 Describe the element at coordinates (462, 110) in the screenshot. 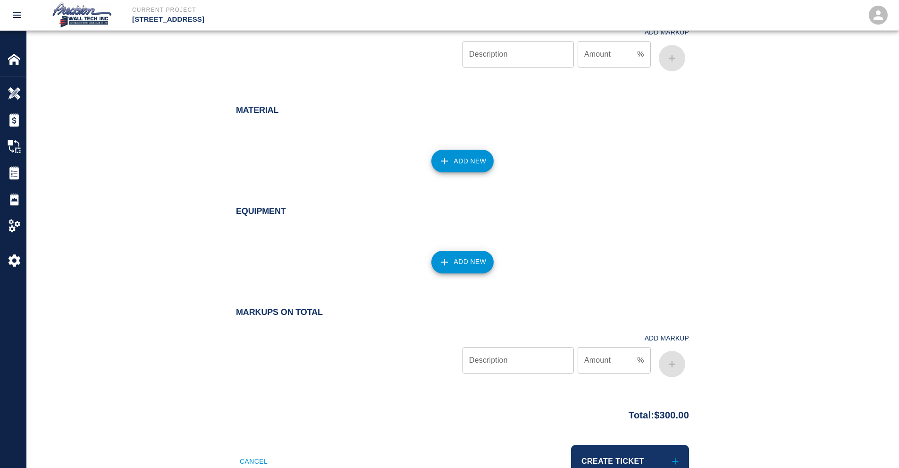

I see `h2: Material` at that location.